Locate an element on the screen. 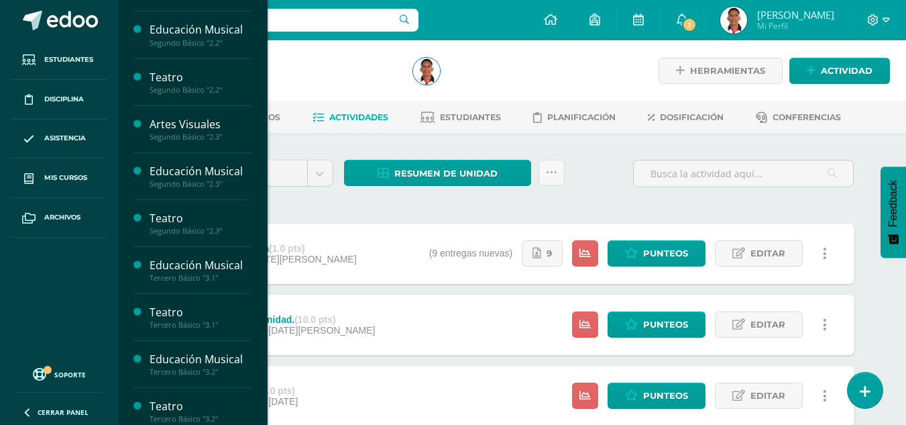  div: Análisis obra de unidad. is located at coordinates (280, 319).